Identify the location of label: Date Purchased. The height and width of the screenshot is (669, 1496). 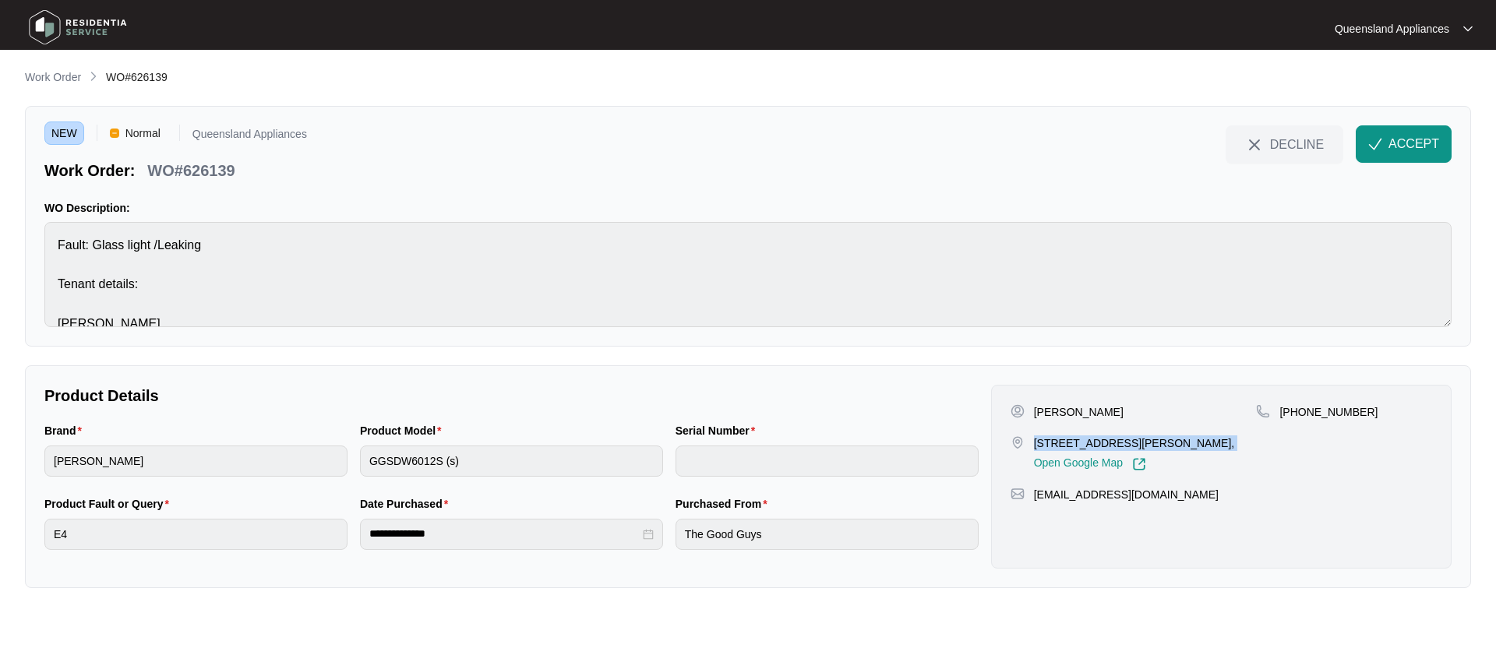
(407, 504).